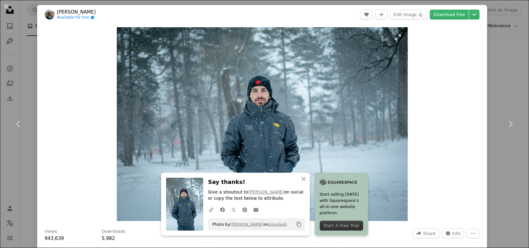 Image resolution: width=529 pixels, height=248 pixels. I want to click on a: Share on Facebook, so click(223, 210).